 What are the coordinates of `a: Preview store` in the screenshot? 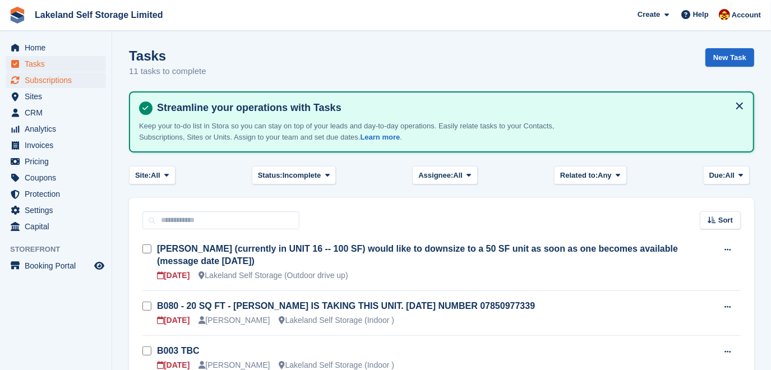 It's located at (99, 266).